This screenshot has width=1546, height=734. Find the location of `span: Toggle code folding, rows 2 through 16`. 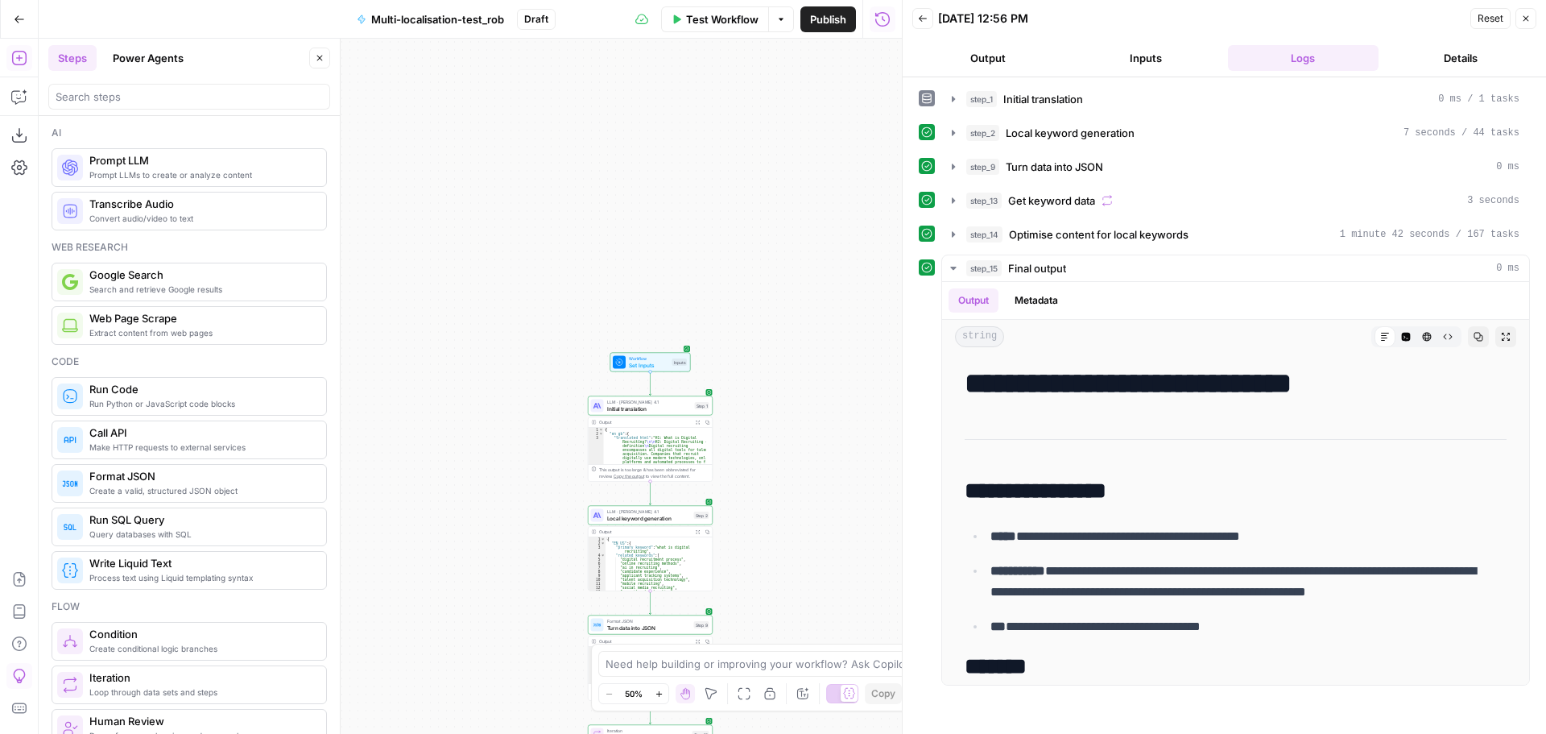

span: Toggle code folding, rows 2 through 16 is located at coordinates (603, 543).